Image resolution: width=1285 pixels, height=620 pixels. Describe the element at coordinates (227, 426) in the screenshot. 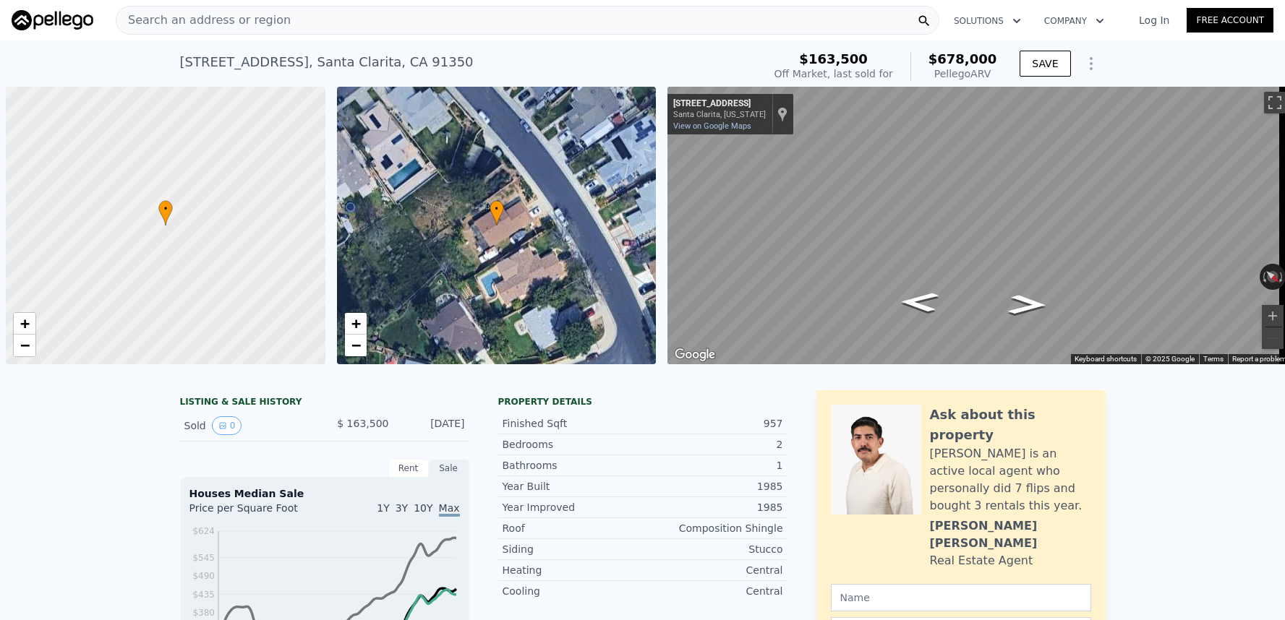

I see `button: View historical data` at that location.